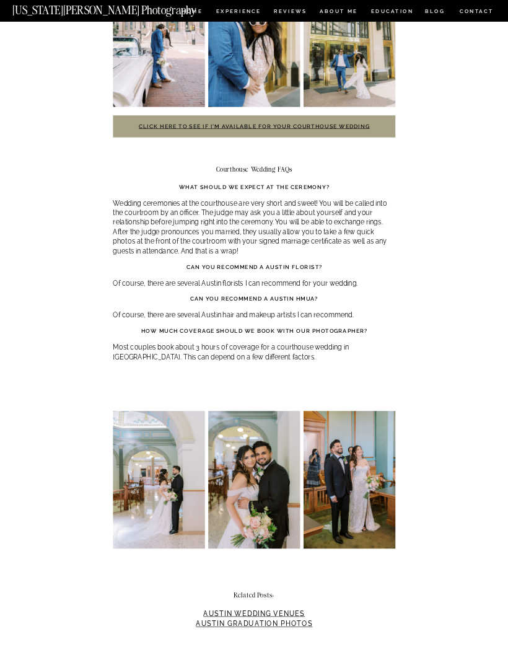 The image size is (508, 665). I want to click on p: Of course, there are several Austin hair and makeup artists I can recommend., so click(254, 315).